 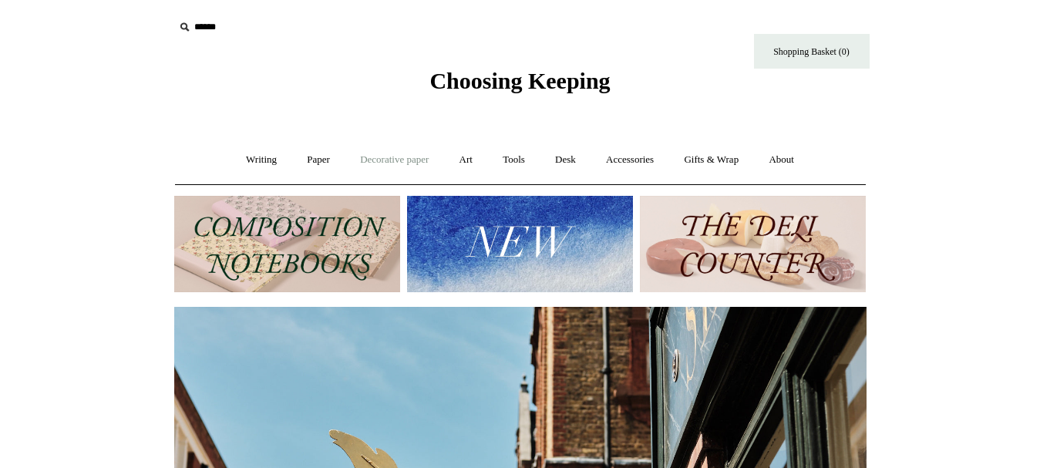 I want to click on a: Desk, so click(x=565, y=160).